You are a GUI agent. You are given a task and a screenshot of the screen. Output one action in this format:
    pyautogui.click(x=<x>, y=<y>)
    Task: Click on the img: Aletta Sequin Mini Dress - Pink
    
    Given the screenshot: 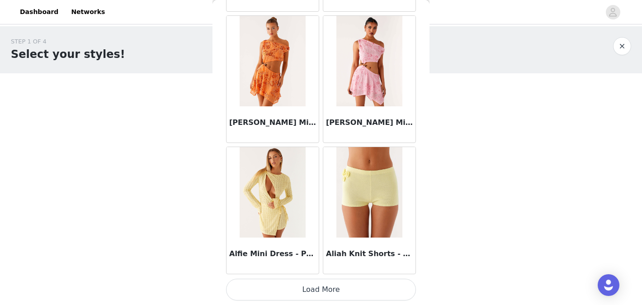 What is the action you would take?
    pyautogui.click(x=369, y=61)
    